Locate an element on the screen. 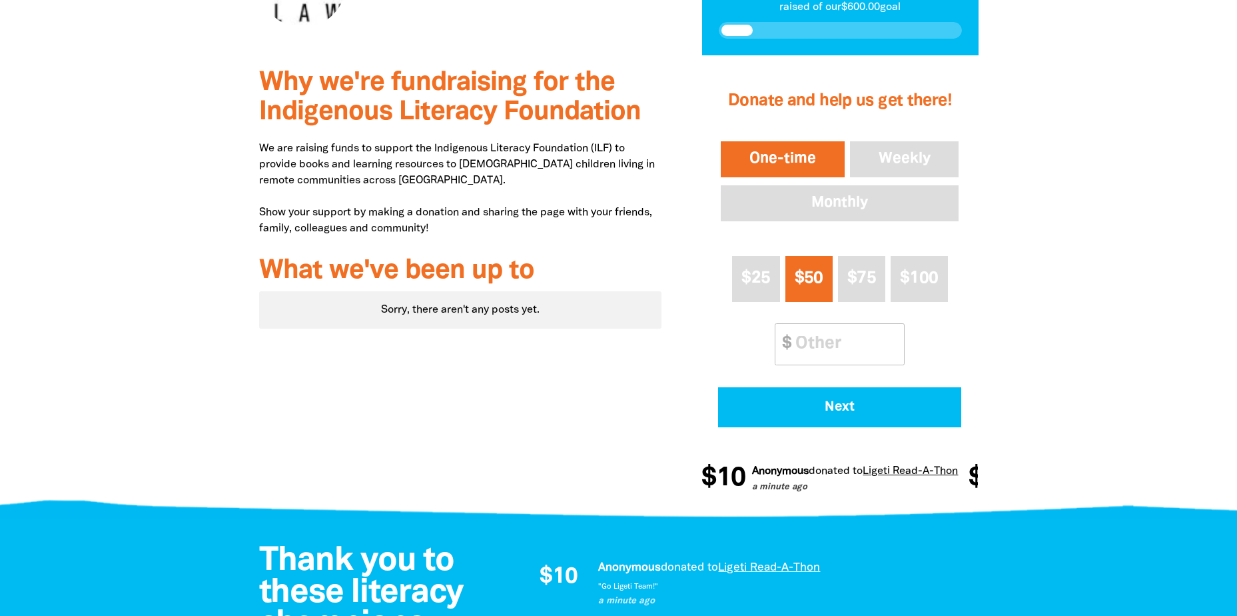  input: Other is located at coordinates (845, 344).